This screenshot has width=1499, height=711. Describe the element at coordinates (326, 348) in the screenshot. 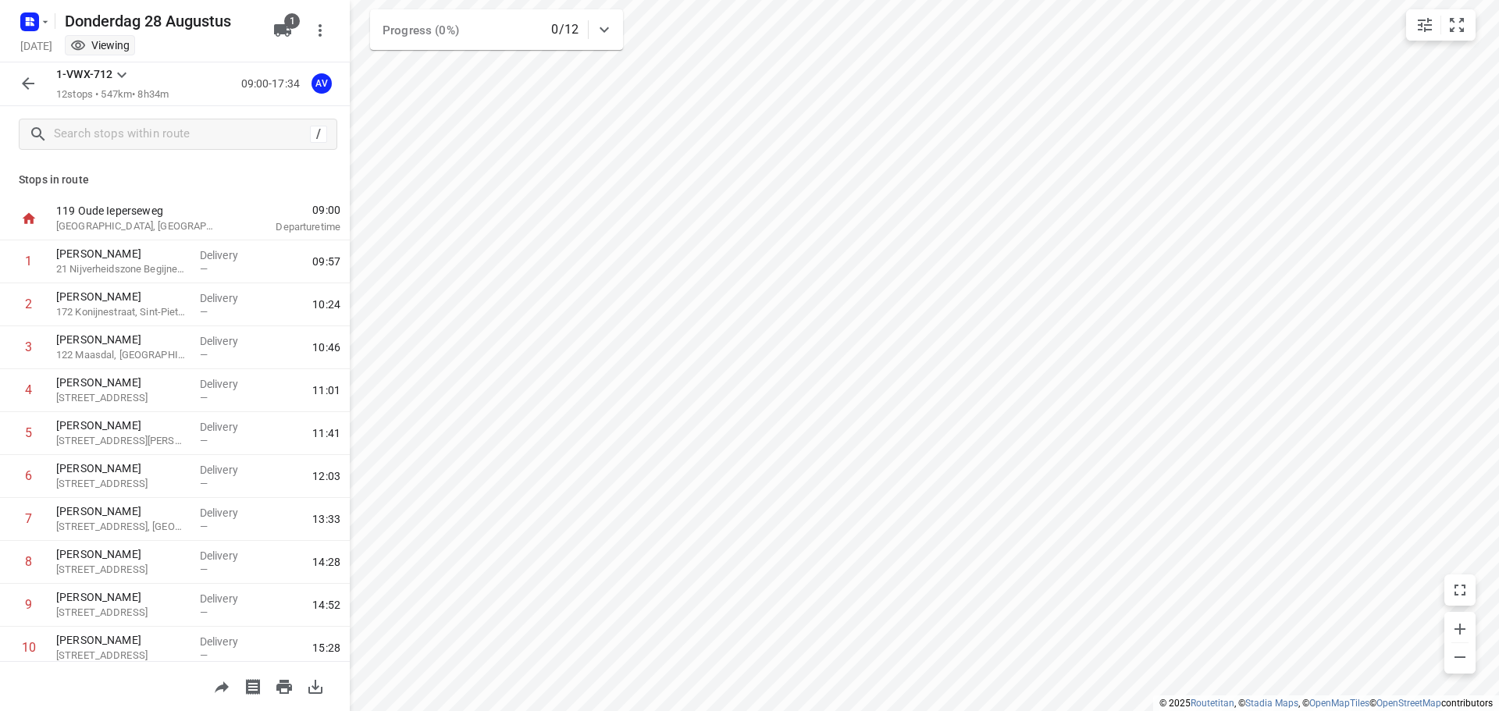

I see `span: 10:46` at that location.